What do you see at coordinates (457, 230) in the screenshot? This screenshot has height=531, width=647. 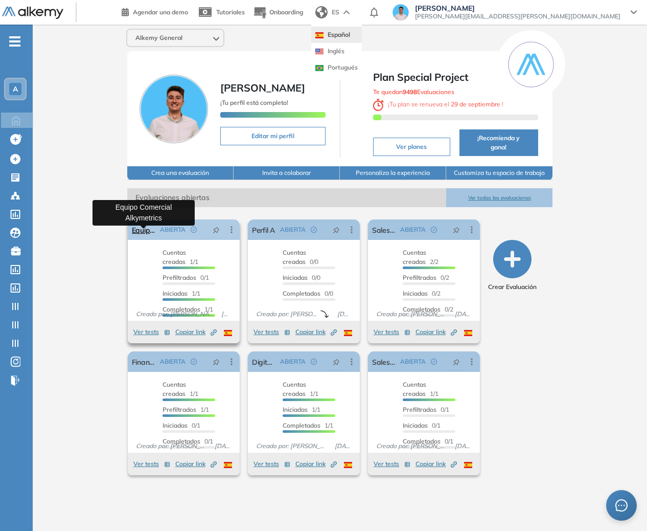 I see `span: pushpin` at bounding box center [457, 230].